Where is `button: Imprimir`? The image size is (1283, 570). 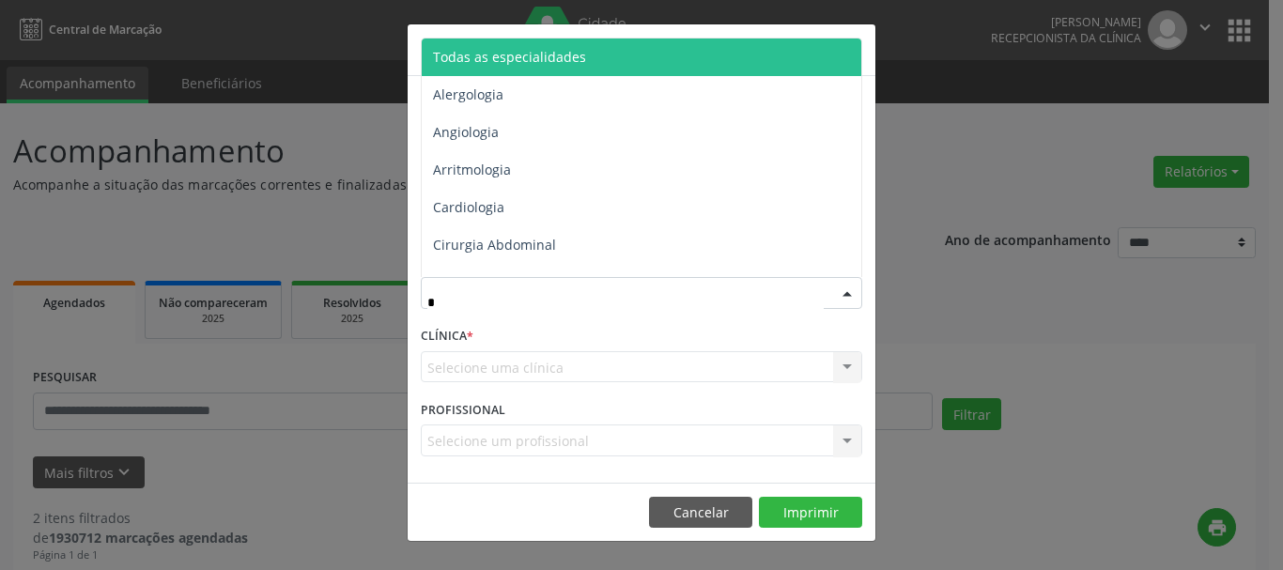
button: Imprimir is located at coordinates (810, 513).